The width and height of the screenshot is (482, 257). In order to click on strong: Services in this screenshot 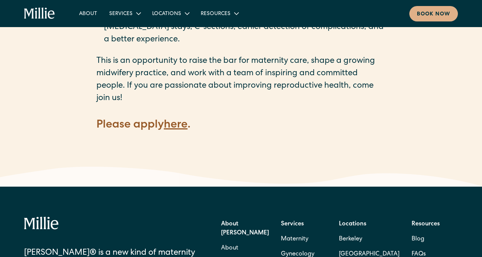, I will do `click(292, 224)`.